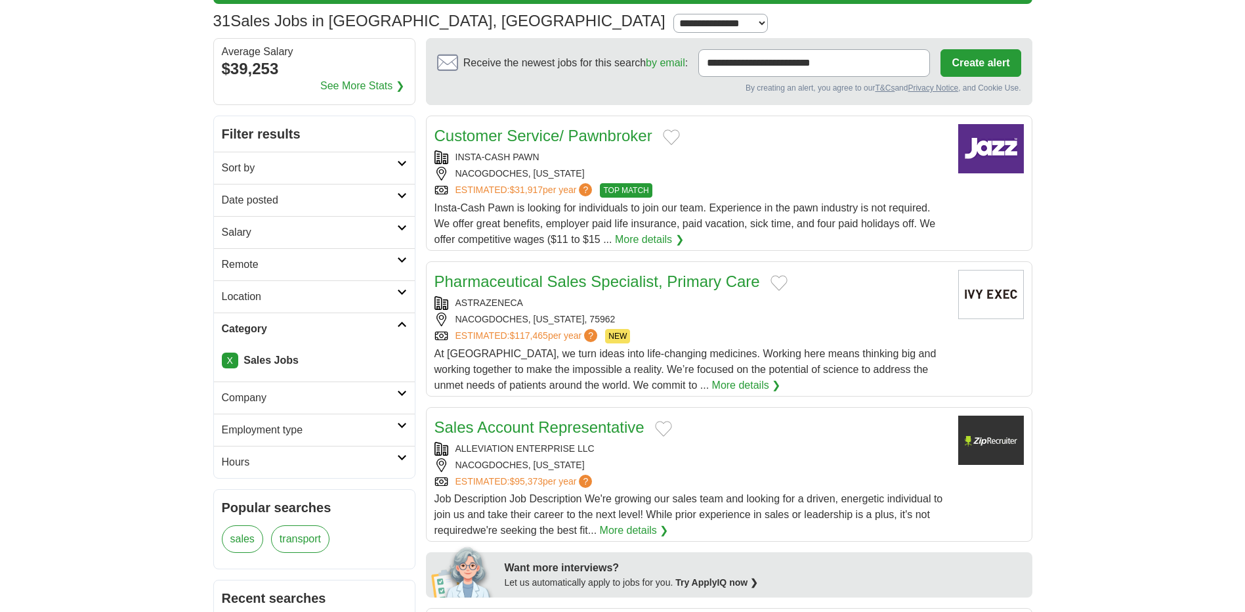 This screenshot has height=612, width=1245. Describe the element at coordinates (691, 303) in the screenshot. I see `div: ASTRAZENECA` at that location.